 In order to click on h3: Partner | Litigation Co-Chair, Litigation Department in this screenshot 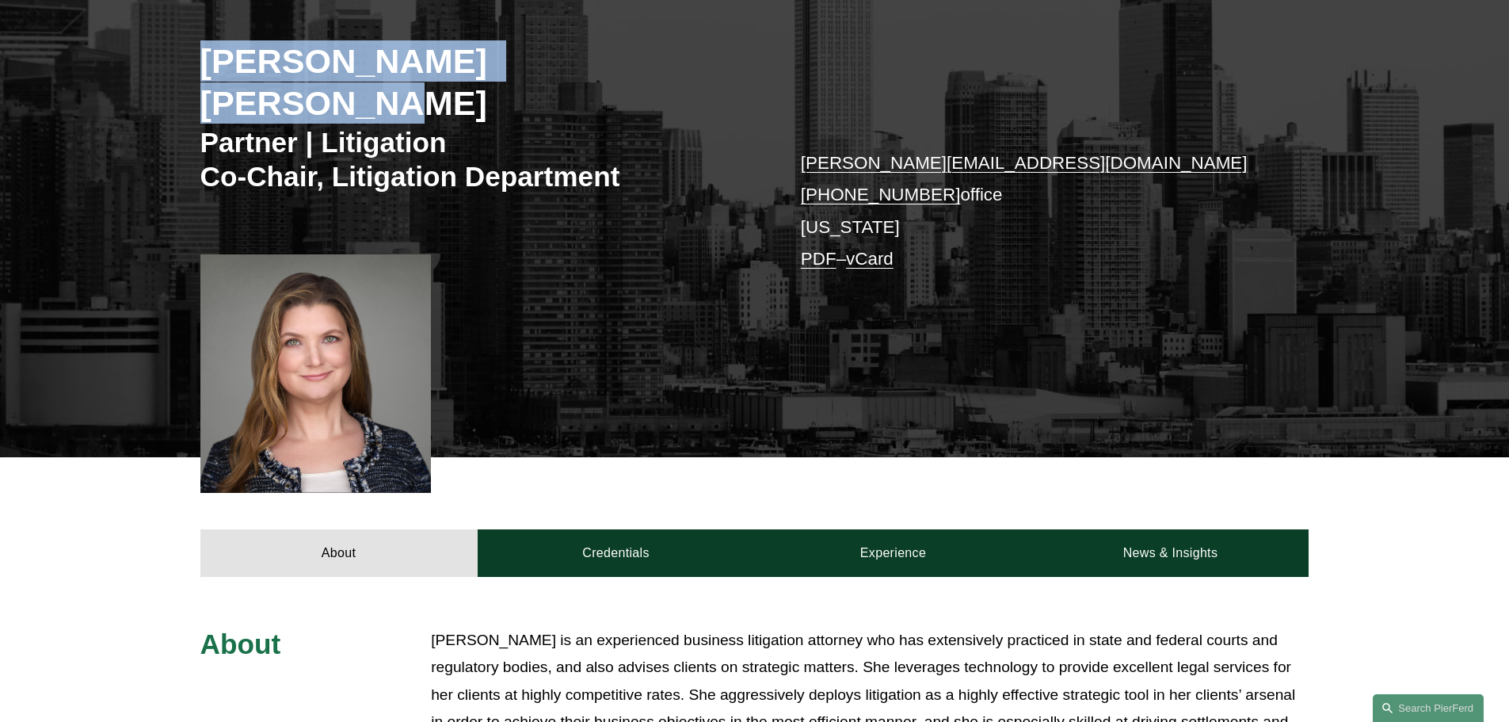, I will do `click(478, 159)`.